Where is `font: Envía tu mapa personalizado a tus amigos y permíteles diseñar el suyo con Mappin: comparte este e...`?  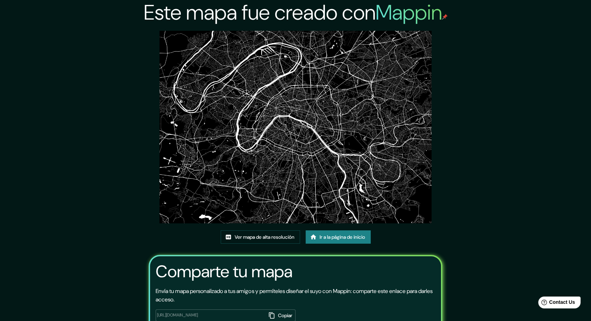 font: Envía tu mapa personalizado a tus amigos y permíteles diseñar el suyo con Mappin: comparte este e... is located at coordinates (294, 295).